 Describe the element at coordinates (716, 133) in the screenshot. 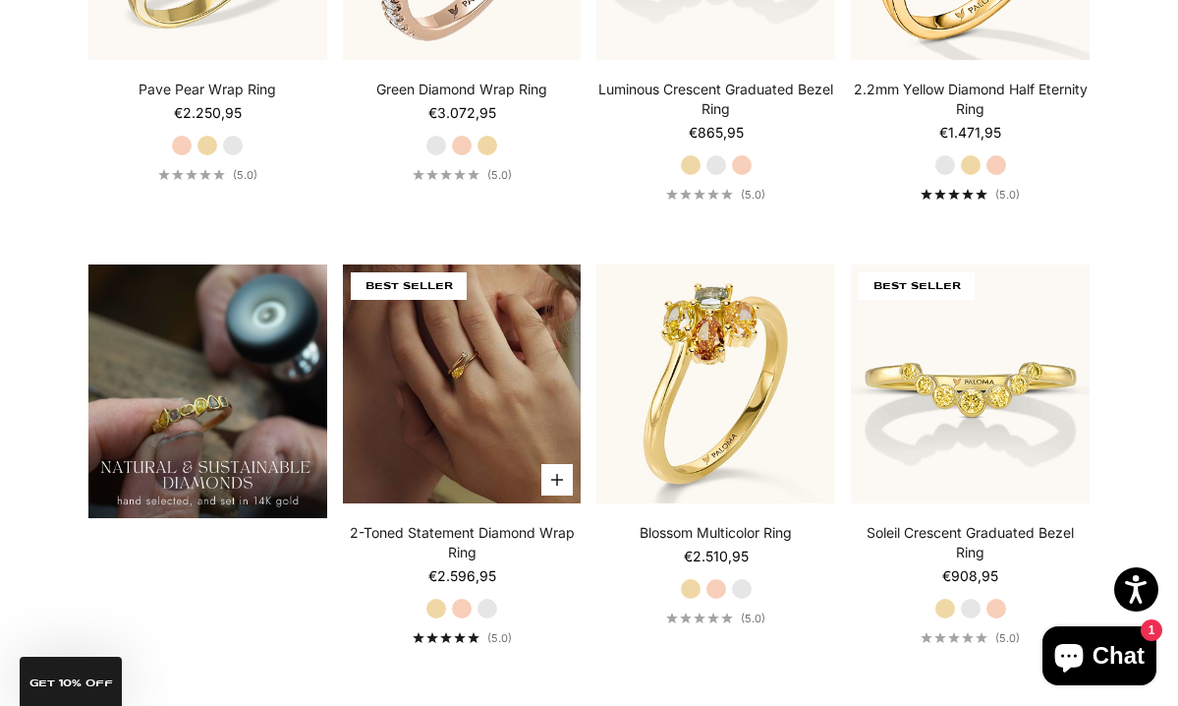

I see `sale-price: €865,95` at that location.